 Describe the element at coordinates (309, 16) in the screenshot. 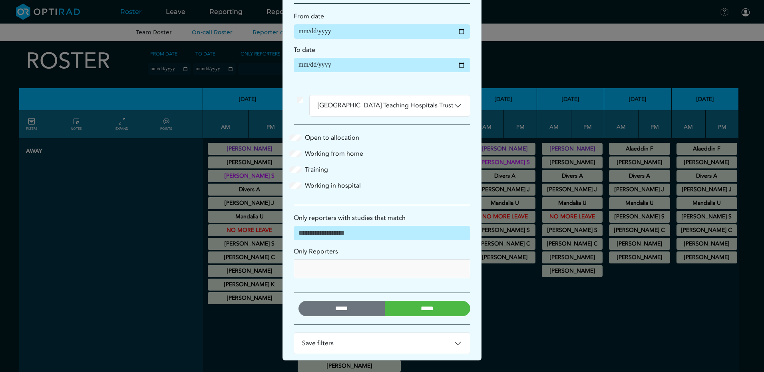

I see `label: From date` at that location.